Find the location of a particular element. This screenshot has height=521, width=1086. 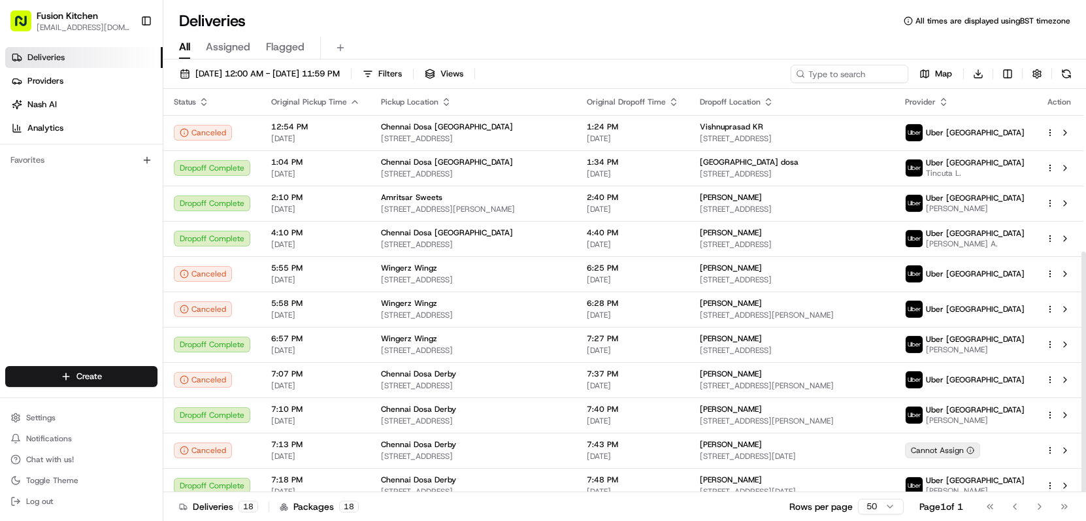

span: Vishnuprasad KR is located at coordinates (731, 127).